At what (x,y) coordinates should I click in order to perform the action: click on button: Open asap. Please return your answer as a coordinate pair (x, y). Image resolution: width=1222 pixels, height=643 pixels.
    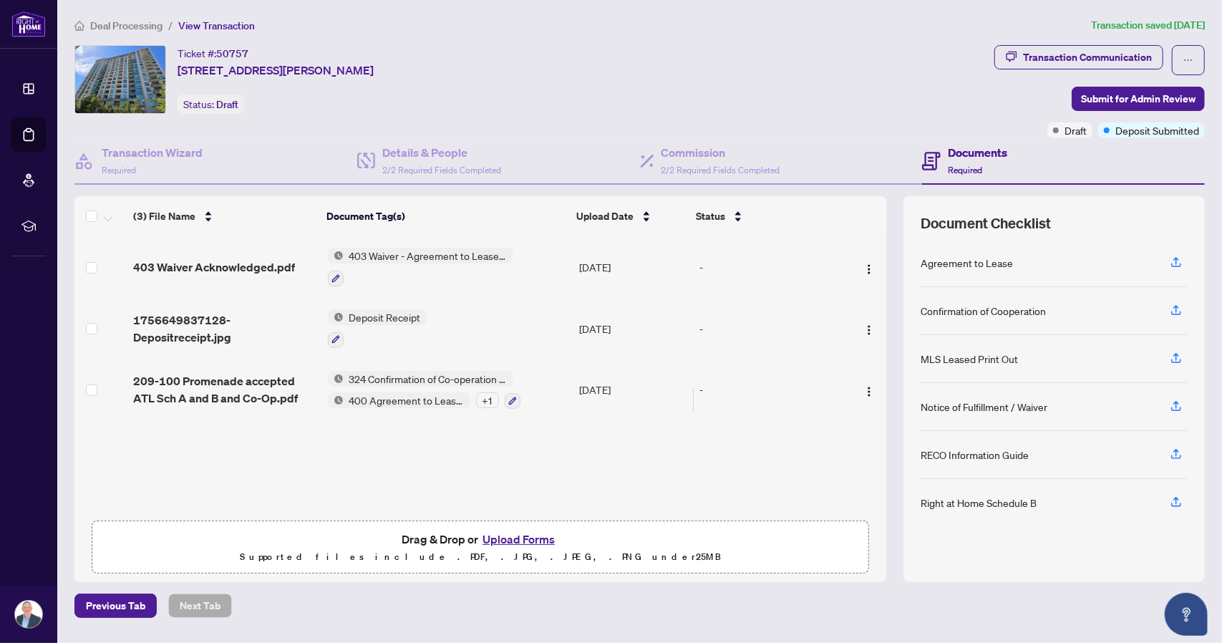
    Looking at the image, I should click on (1186, 614).